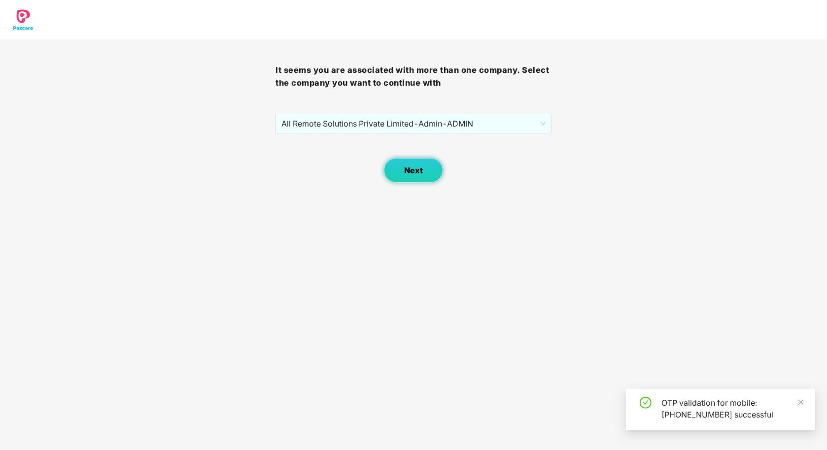  Describe the element at coordinates (645, 403) in the screenshot. I see `span: check-circle` at that location.